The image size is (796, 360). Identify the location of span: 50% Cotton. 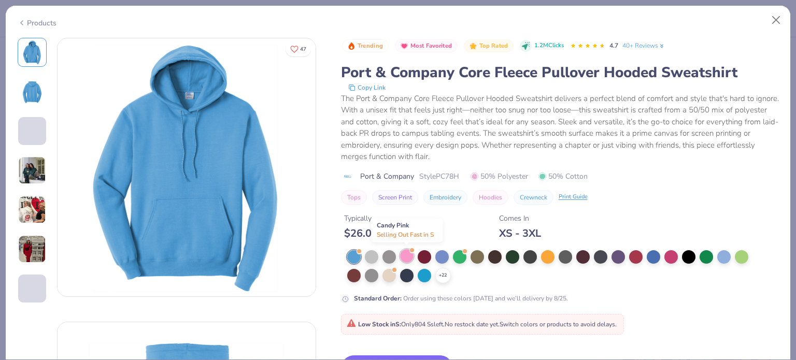
(563, 176).